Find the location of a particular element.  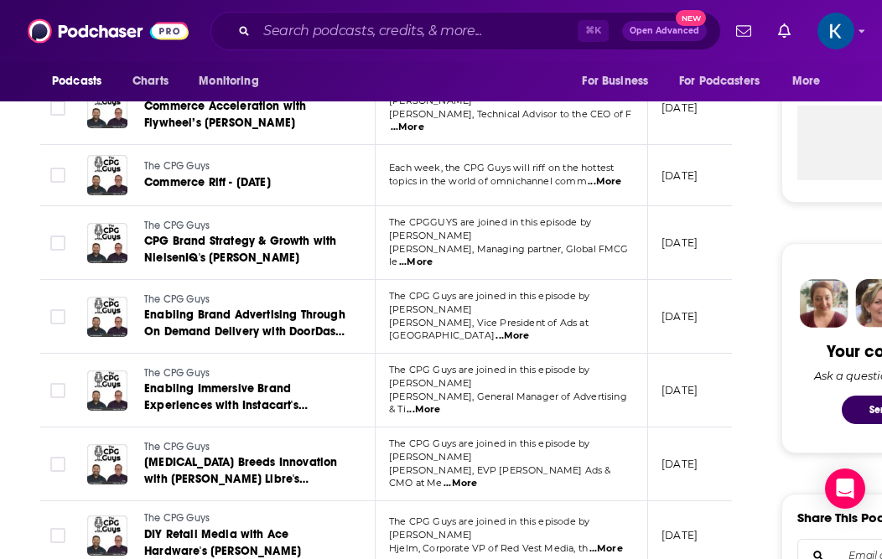

span: Monitoring is located at coordinates (228, 81).